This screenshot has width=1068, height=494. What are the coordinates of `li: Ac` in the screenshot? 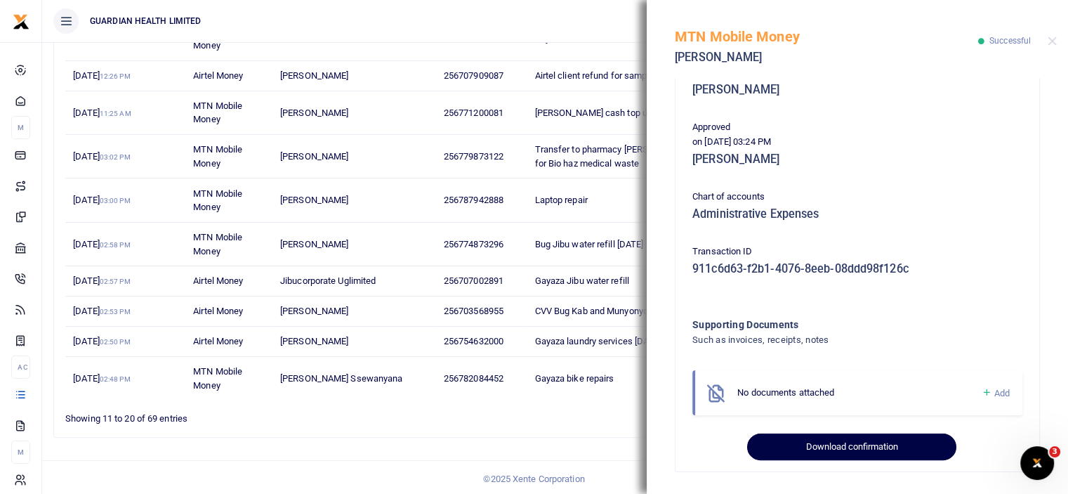 It's located at (20, 367).